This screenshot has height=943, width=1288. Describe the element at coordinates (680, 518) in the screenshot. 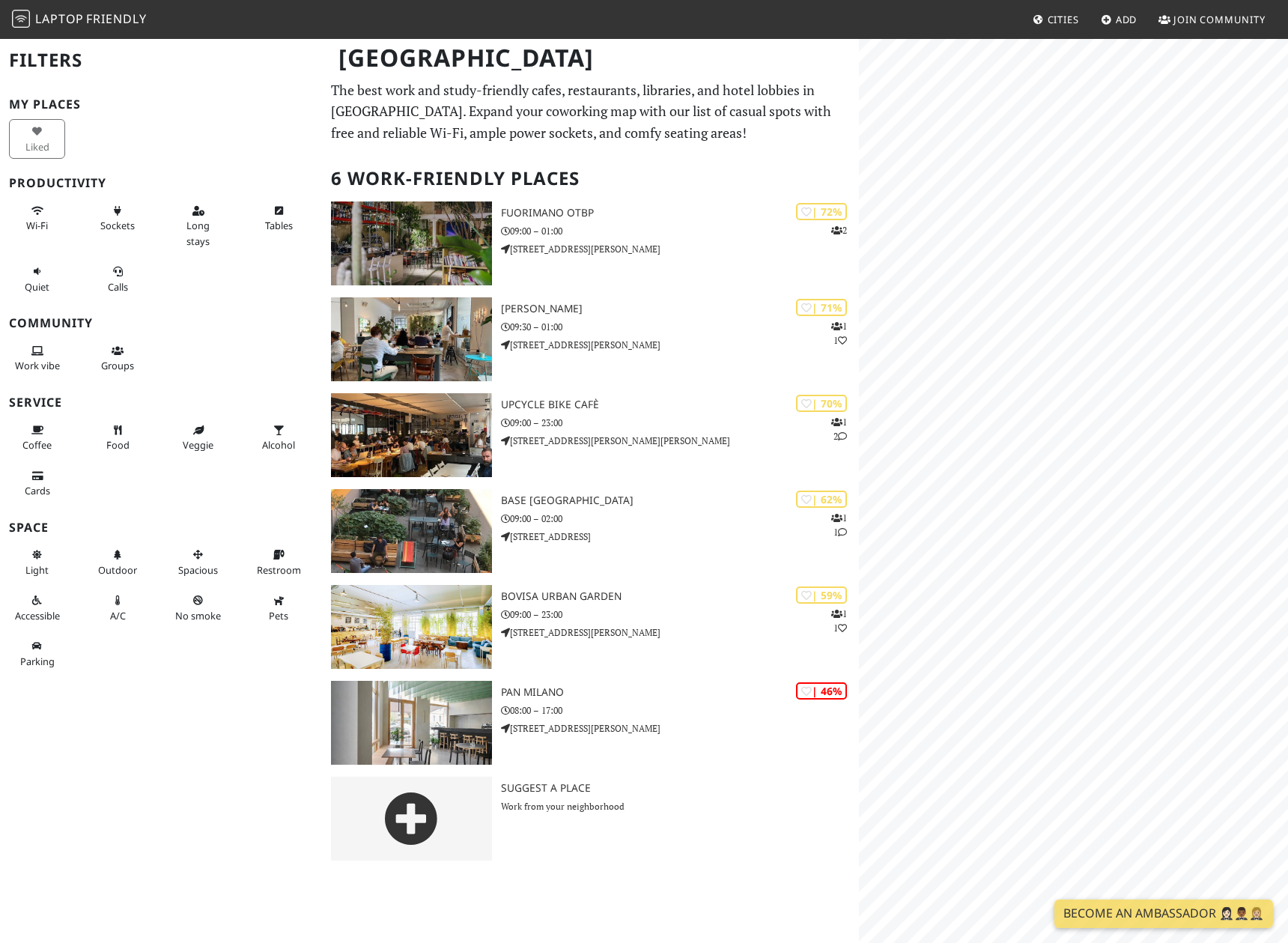

I see `p: 09:00 – 02:00` at that location.